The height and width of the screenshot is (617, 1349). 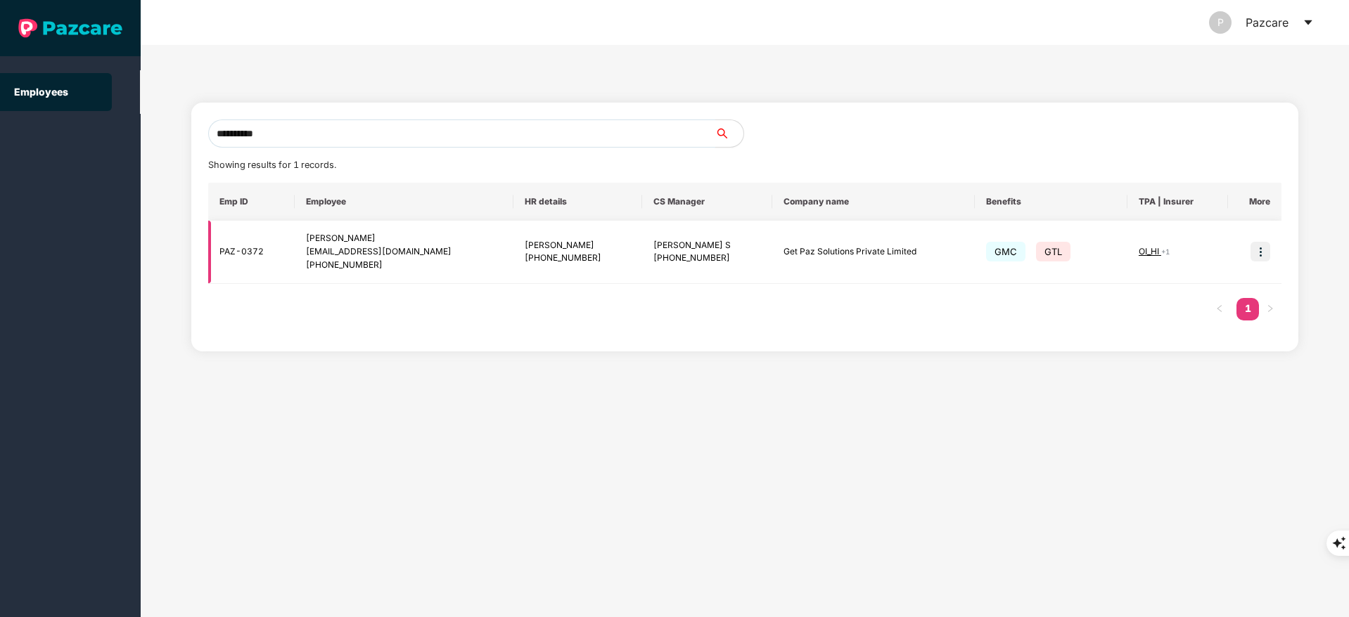 I want to click on li: Previous Page, so click(x=1219, y=309).